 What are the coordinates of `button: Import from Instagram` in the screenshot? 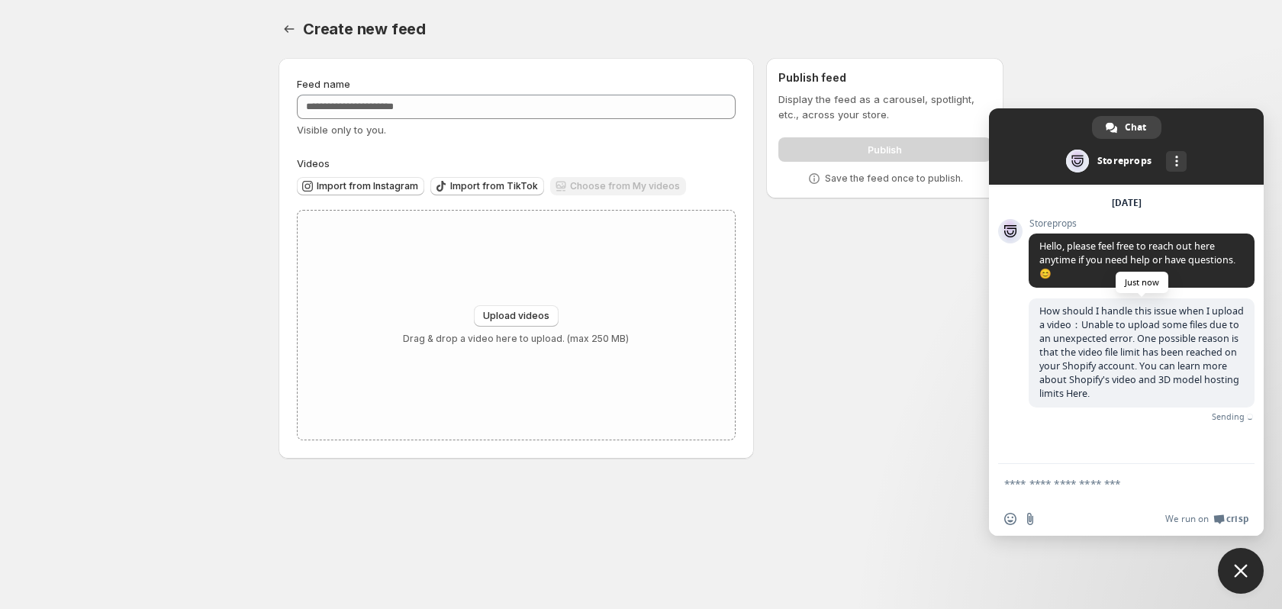 It's located at (360, 186).